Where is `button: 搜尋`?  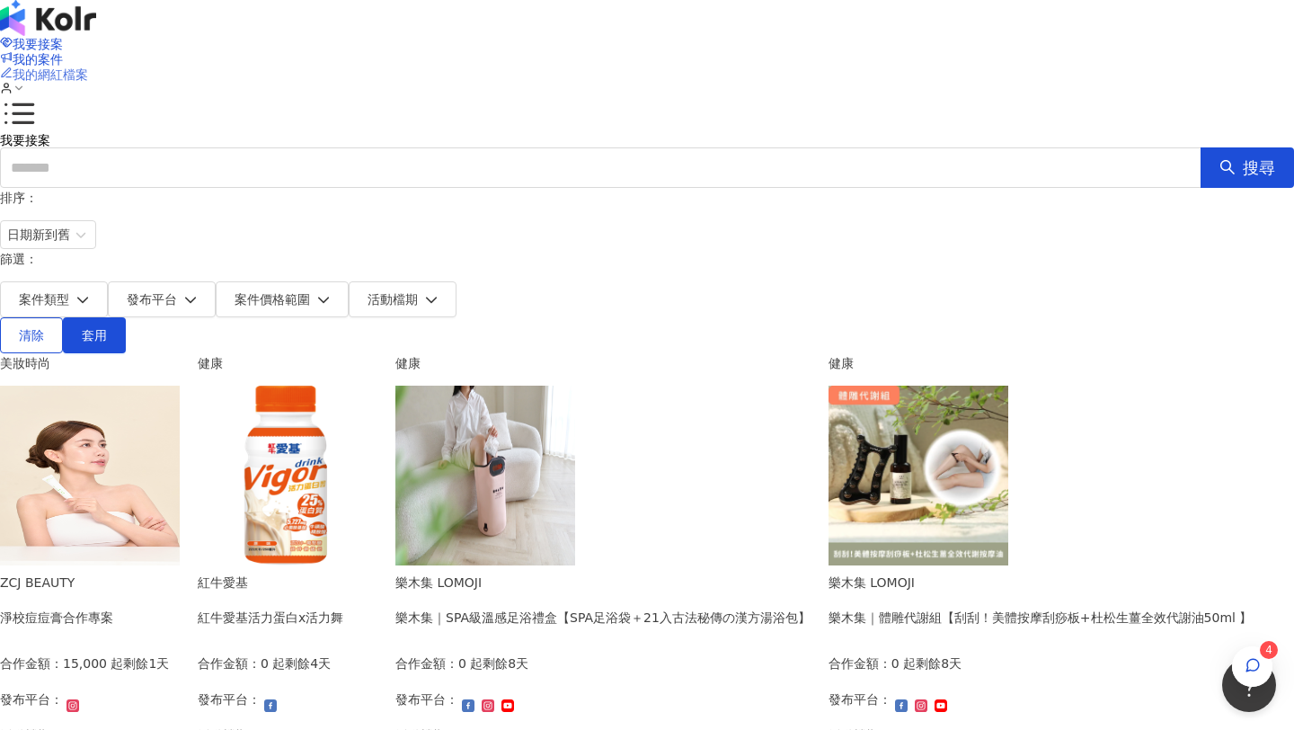
button: 搜尋 is located at coordinates (1247, 167).